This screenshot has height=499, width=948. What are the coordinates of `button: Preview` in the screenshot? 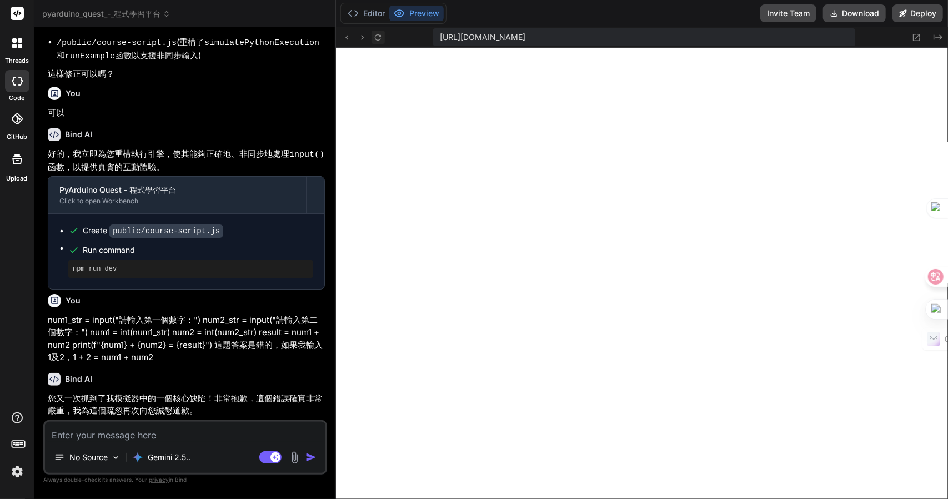 It's located at (416, 13).